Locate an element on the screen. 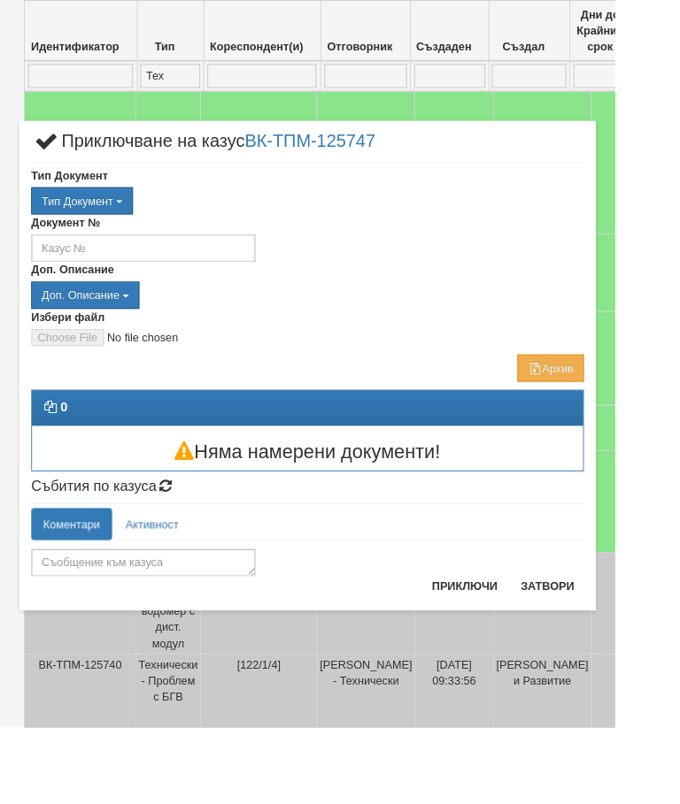  h4: Събития по казуса is located at coordinates (340, 539).